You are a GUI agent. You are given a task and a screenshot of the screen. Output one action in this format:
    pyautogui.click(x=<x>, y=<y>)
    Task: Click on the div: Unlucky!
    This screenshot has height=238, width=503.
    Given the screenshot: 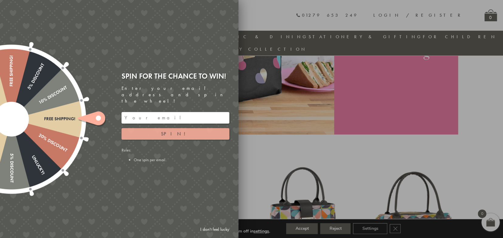 What is the action you would take?
    pyautogui.click(x=27, y=147)
    